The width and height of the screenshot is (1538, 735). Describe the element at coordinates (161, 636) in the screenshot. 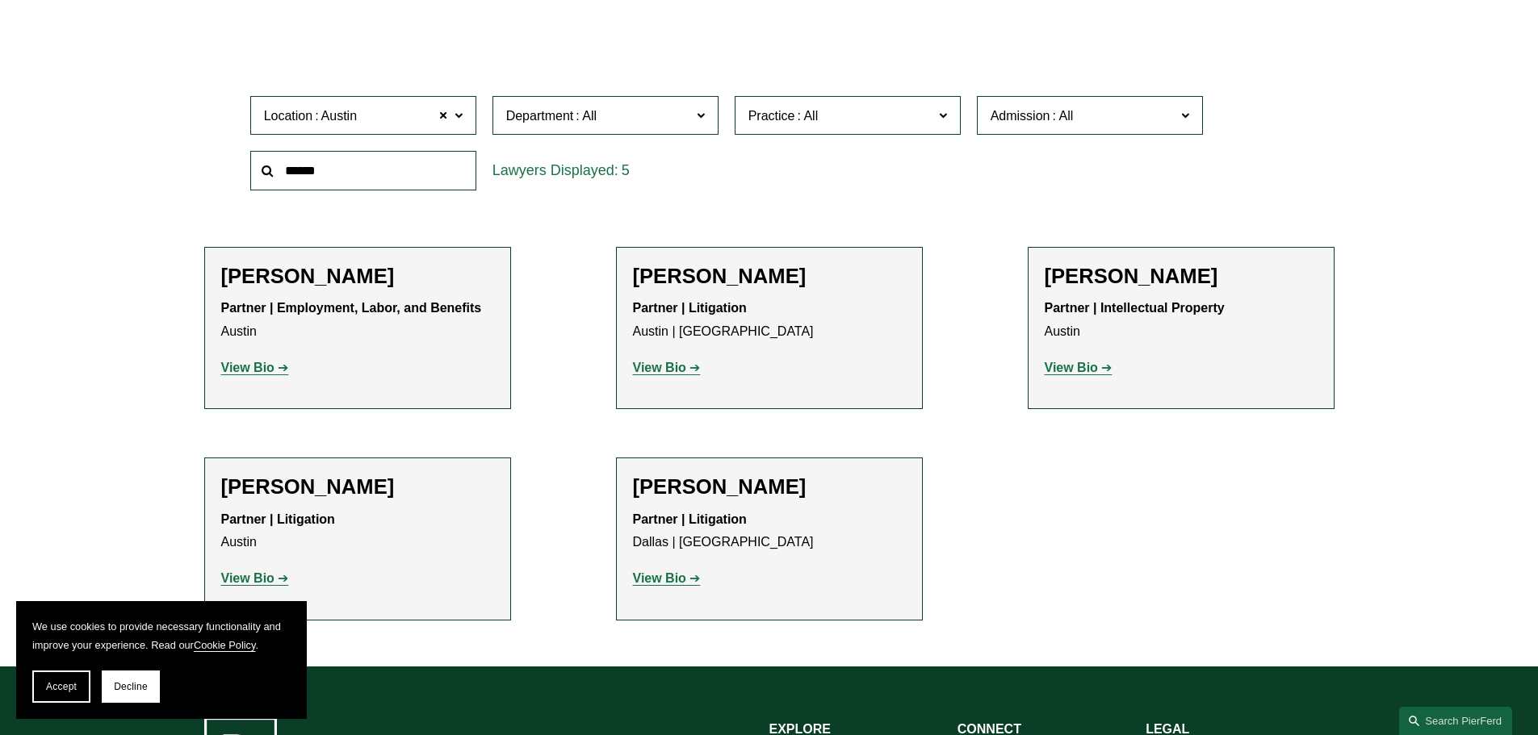

I see `p: We use cookies to provide necessary functionality and improve your experience. Read our .` at that location.